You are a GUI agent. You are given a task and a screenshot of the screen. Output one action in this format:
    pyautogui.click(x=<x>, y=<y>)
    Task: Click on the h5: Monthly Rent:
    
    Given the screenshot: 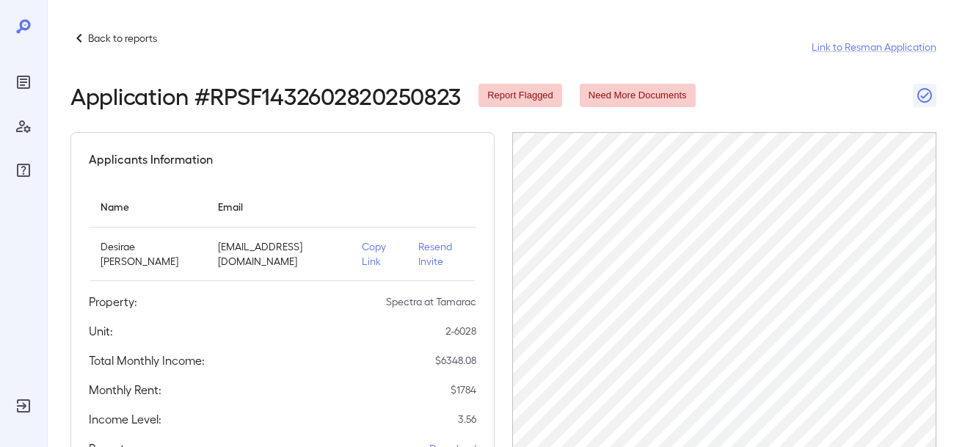 What is the action you would take?
    pyautogui.click(x=125, y=390)
    